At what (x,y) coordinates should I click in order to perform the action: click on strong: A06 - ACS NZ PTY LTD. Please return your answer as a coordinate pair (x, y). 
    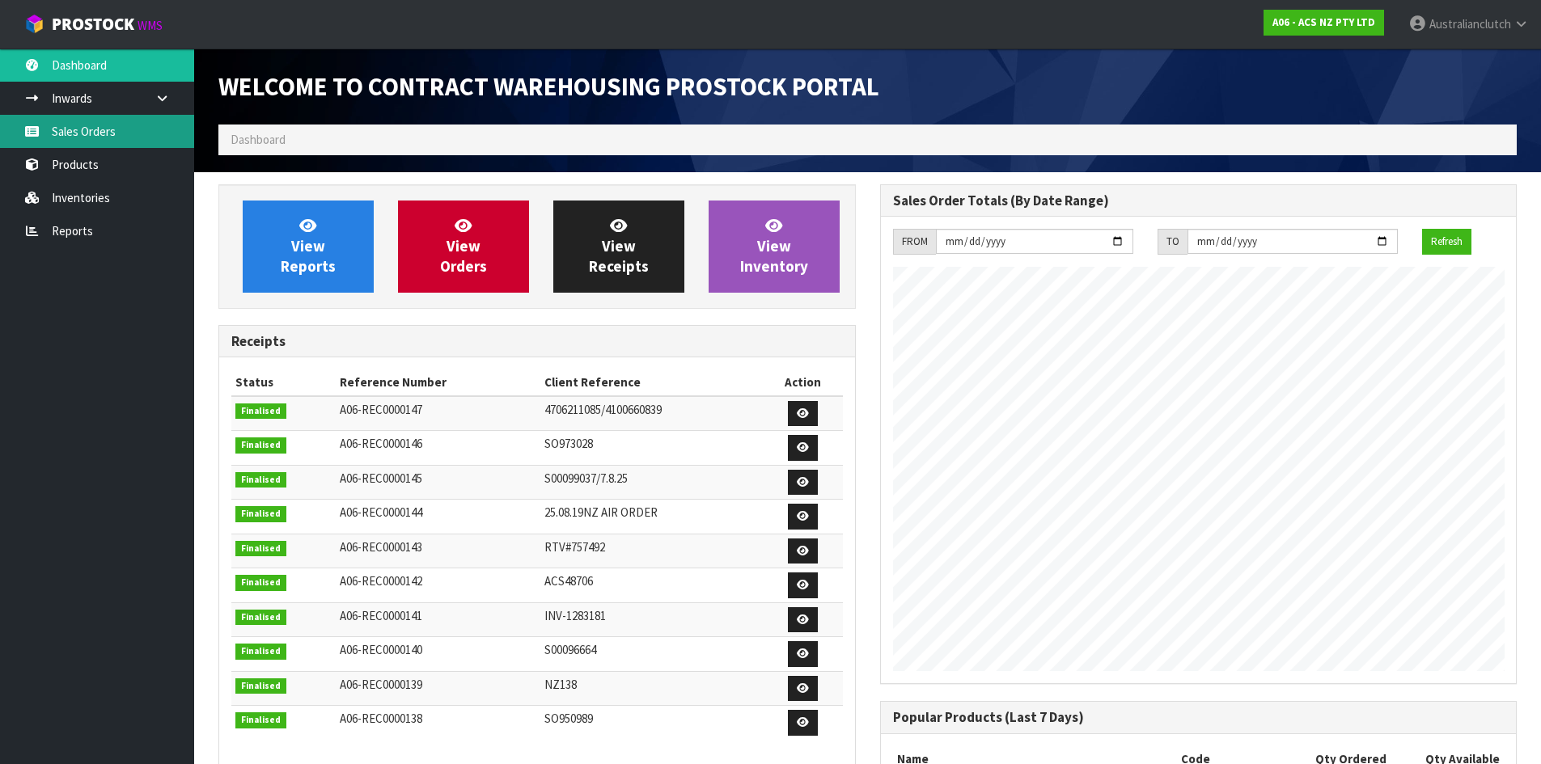
    Looking at the image, I should click on (1323, 22).